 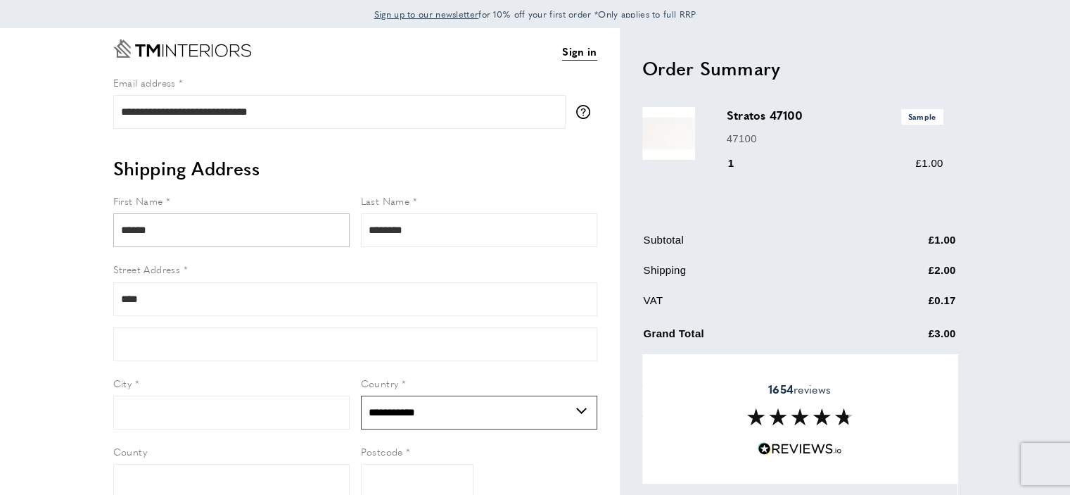 I want to click on span: County, so click(x=130, y=451).